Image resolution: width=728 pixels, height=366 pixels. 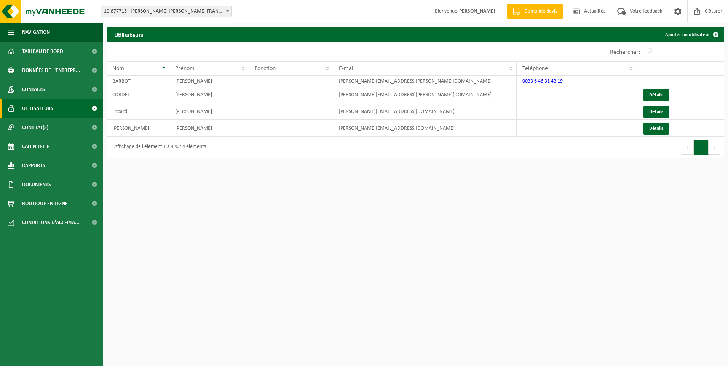 I want to click on span: Contrat(s), so click(x=35, y=128).